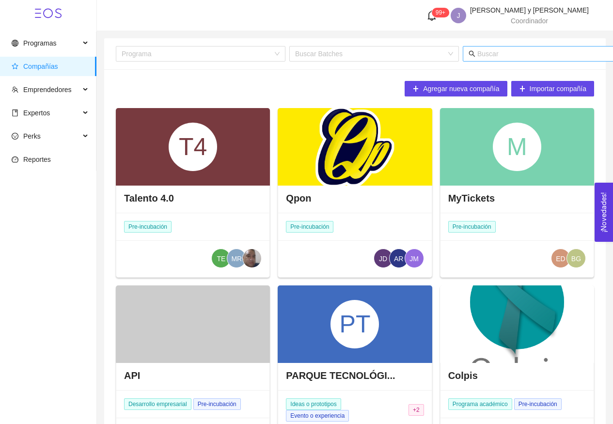 The width and height of the screenshot is (613, 424). Describe the element at coordinates (298, 198) in the screenshot. I see `h4: Qpon` at that location.